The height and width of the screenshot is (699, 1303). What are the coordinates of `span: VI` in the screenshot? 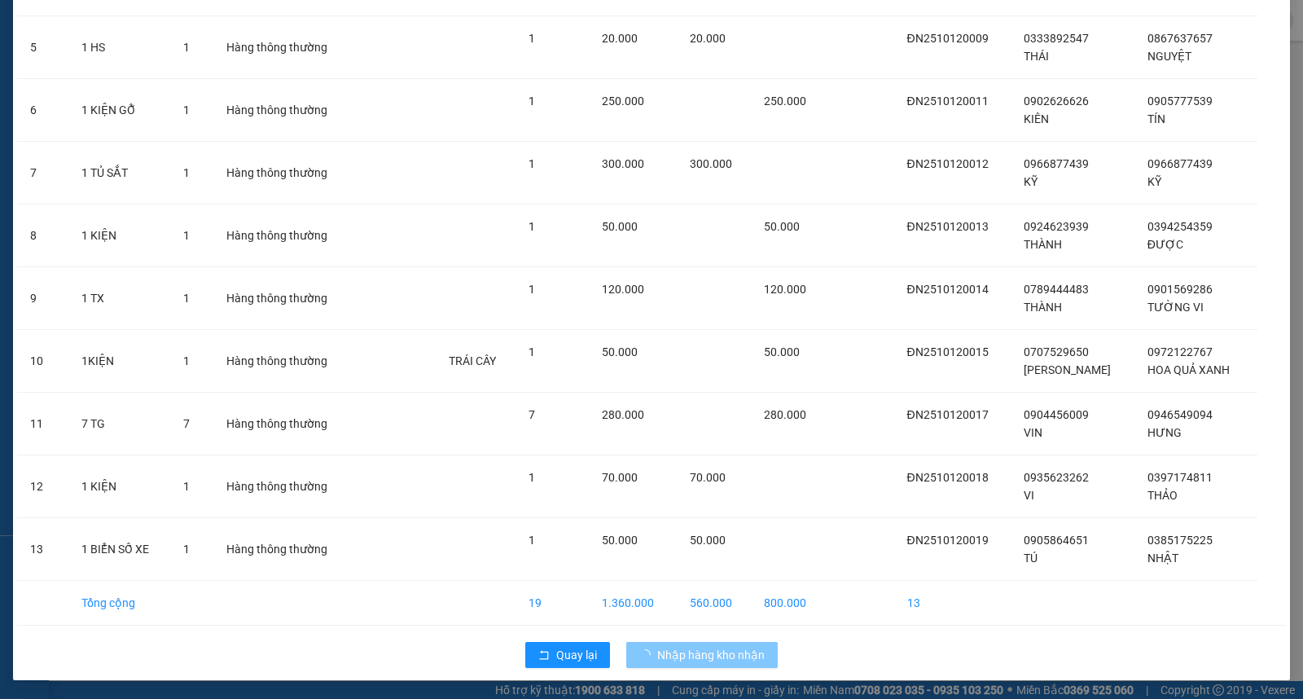 It's located at (1028, 495).